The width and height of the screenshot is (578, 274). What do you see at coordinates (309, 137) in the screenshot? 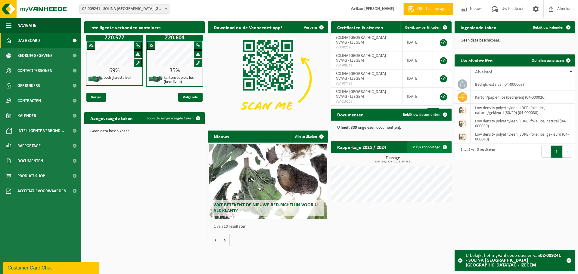
I see `a: Alle artikelen` at bounding box center [309, 137].